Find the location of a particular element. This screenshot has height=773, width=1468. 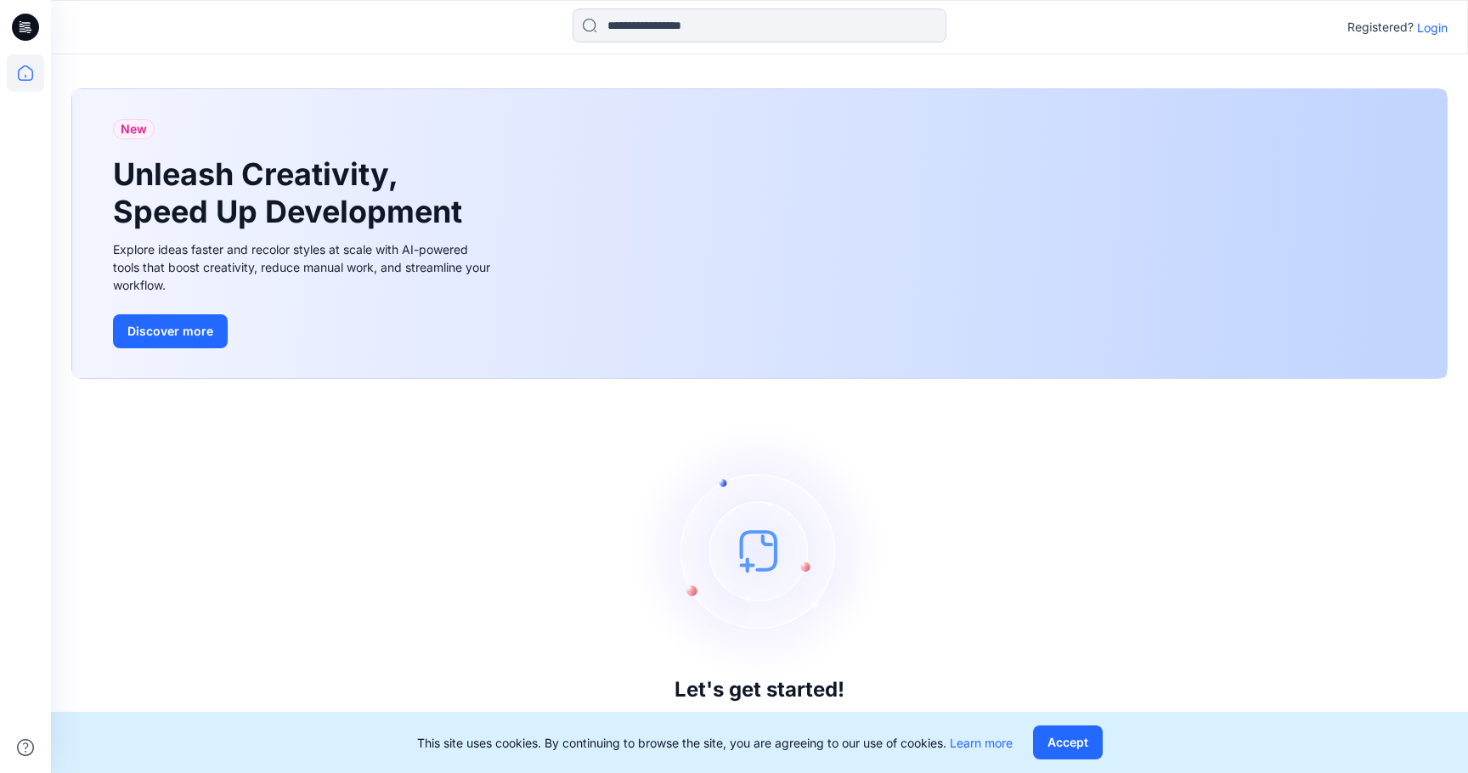

p: Login is located at coordinates (1432, 27).